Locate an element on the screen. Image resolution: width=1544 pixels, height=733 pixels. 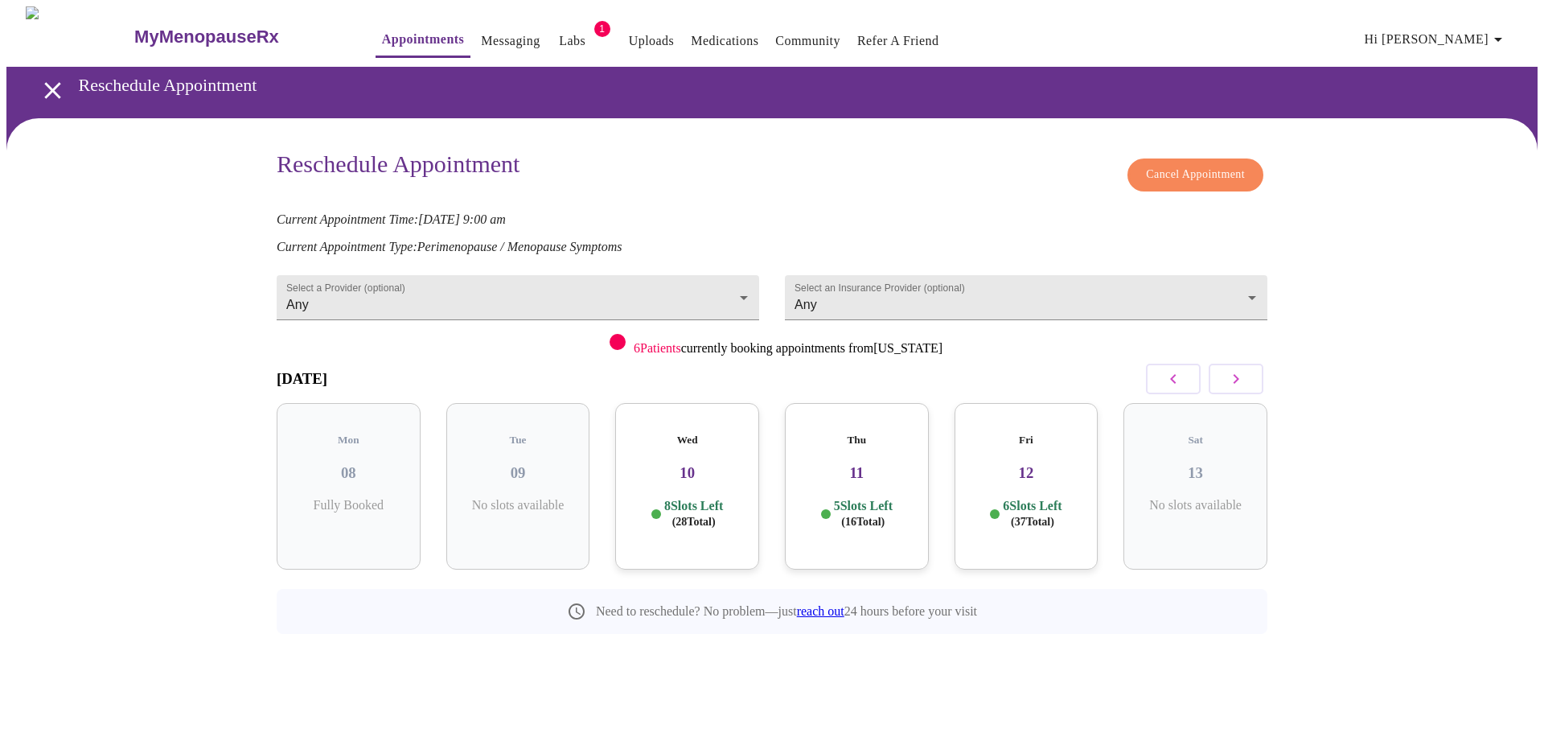
button: Appointments is located at coordinates (423, 40).